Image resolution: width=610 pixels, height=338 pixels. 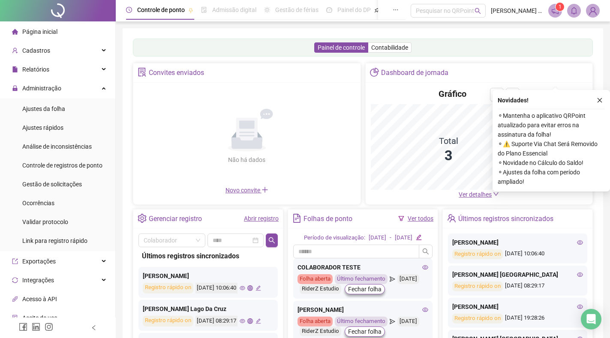 I want to click on span: api, so click(x=15, y=299).